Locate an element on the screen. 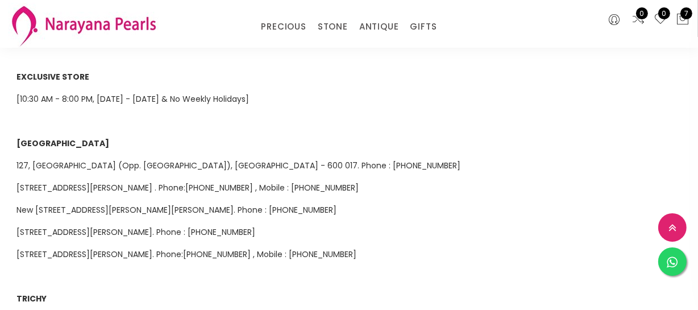  span: EXCLUSIVE STORE is located at coordinates (53, 77).